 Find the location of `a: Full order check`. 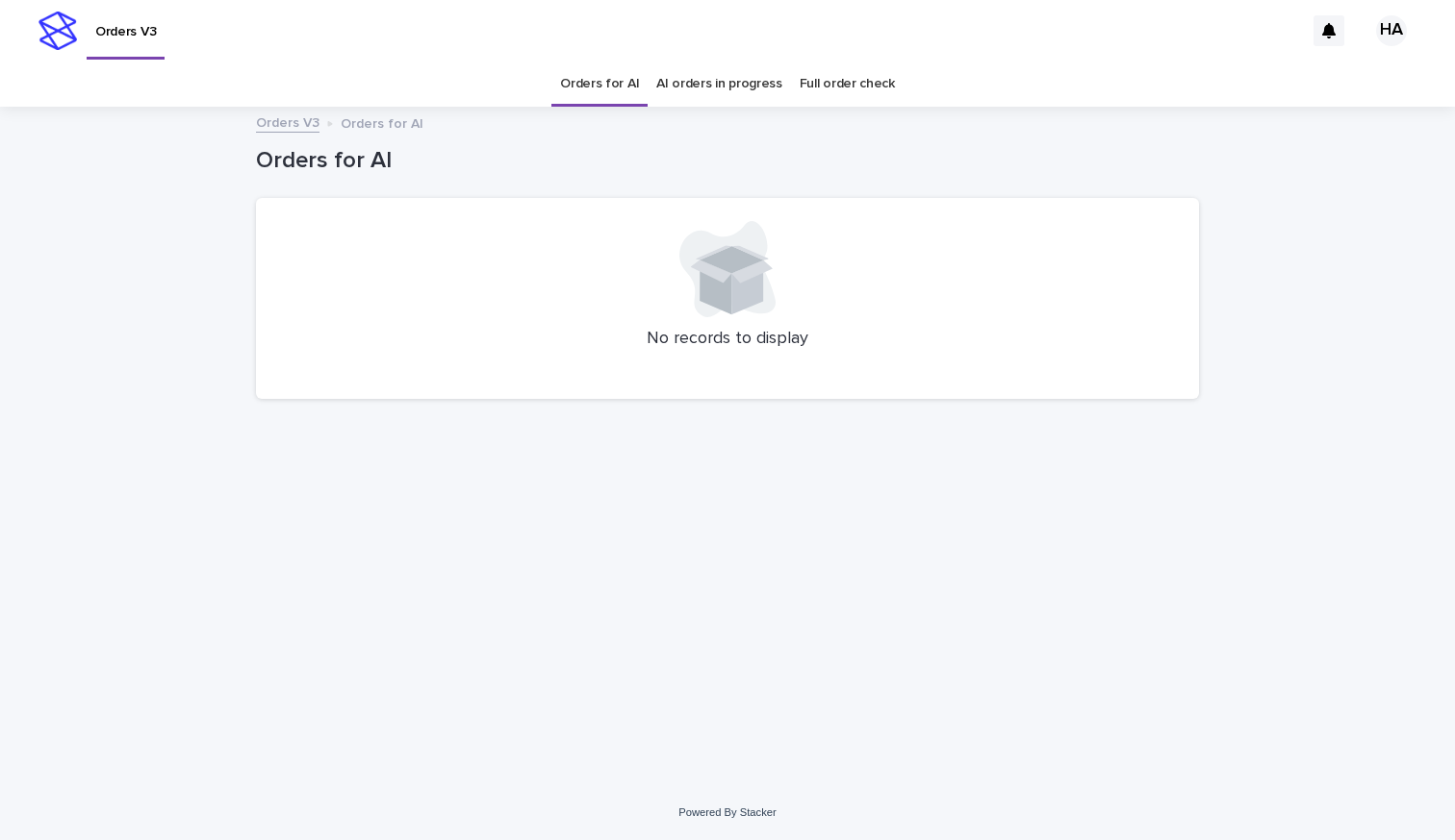

a: Full order check is located at coordinates (846, 84).